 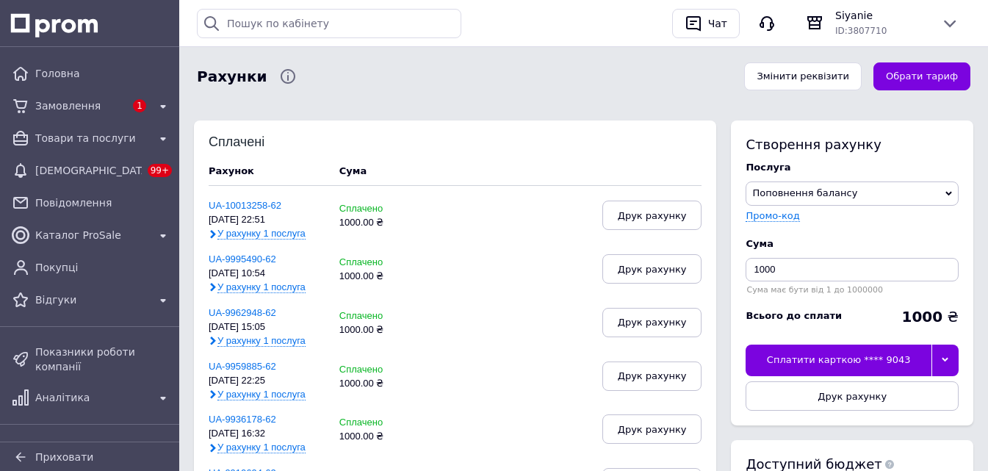 What do you see at coordinates (805, 193) in the screenshot?
I see `span: Поповнення балансу` at bounding box center [805, 193].